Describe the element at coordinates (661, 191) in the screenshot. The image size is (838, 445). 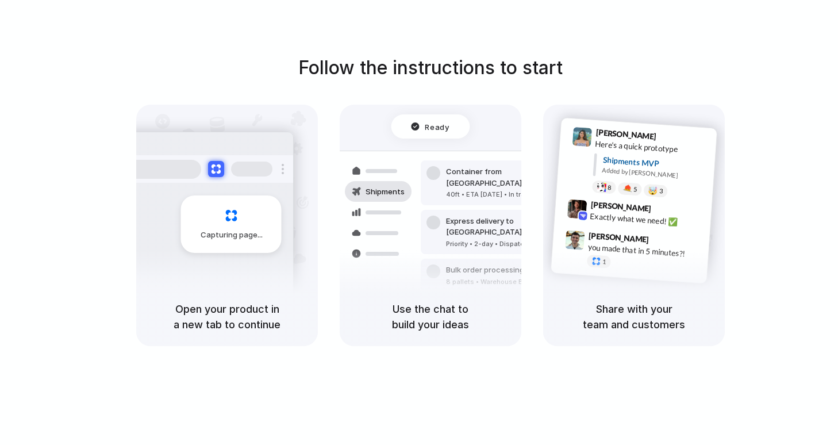
I see `span: 3` at that location.